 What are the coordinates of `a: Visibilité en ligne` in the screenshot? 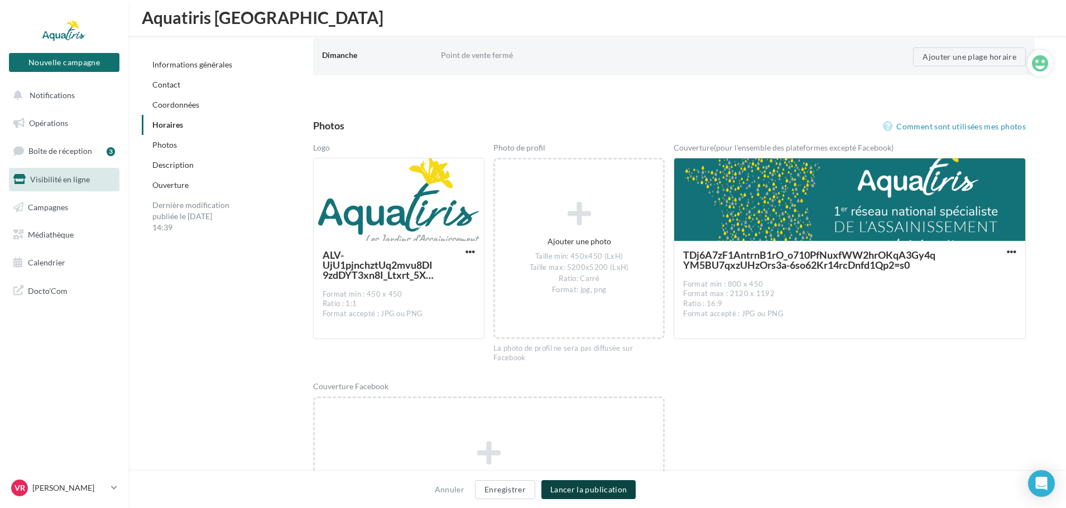 It's located at (64, 180).